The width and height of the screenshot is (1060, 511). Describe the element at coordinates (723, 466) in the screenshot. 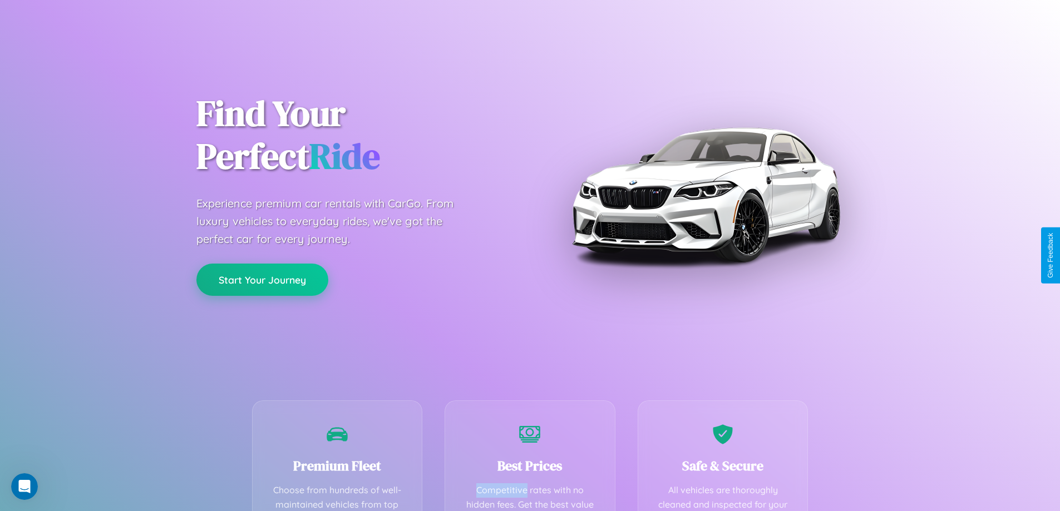

I see `h3: Safe & Secure` at that location.